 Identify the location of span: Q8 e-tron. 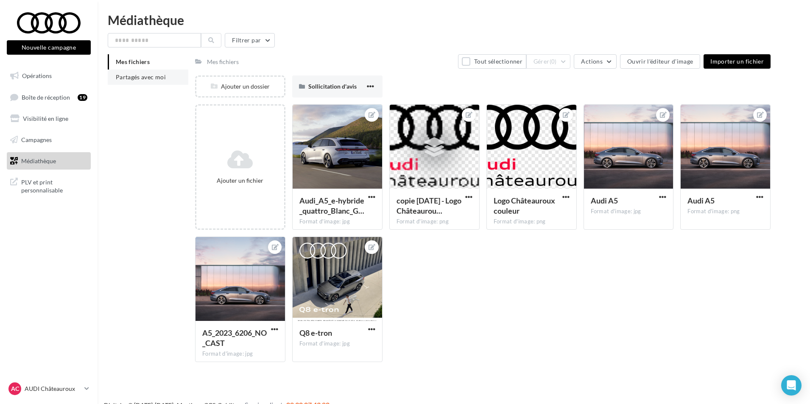
(316, 333).